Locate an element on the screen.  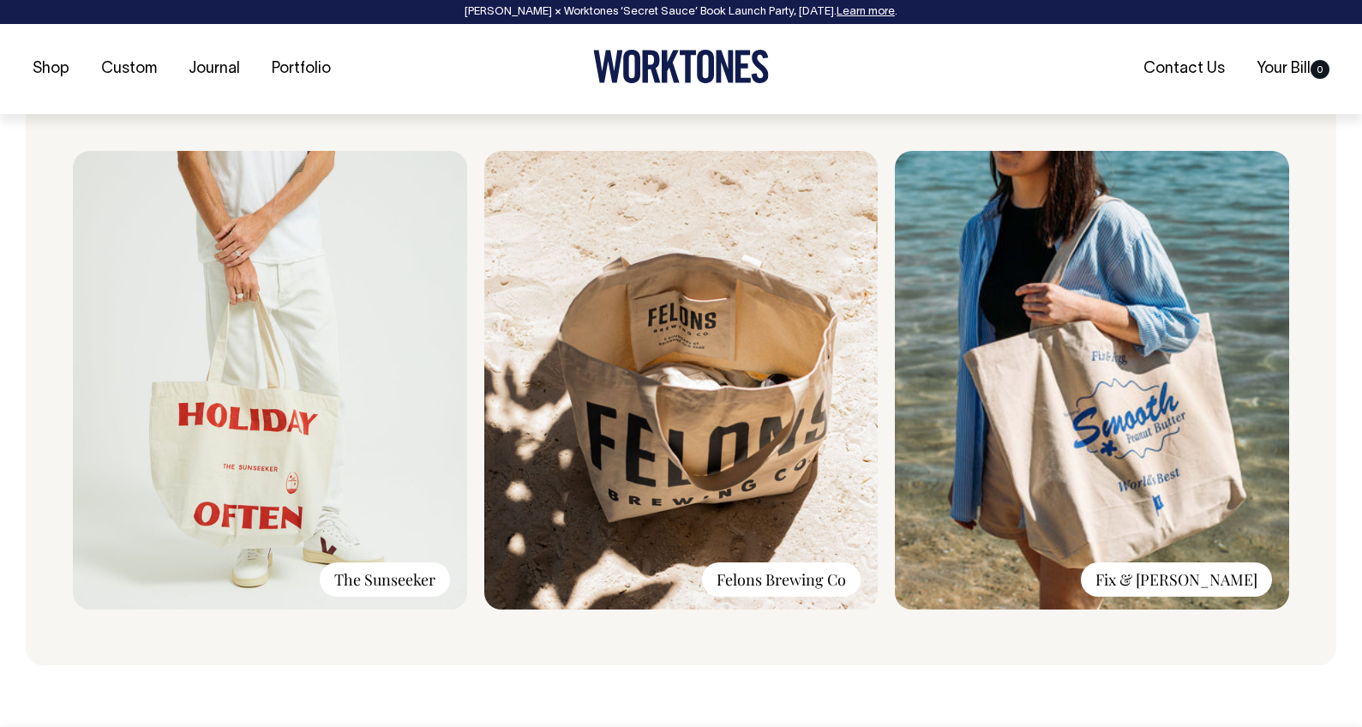
div: Felons Brewing Co is located at coordinates (781, 579).